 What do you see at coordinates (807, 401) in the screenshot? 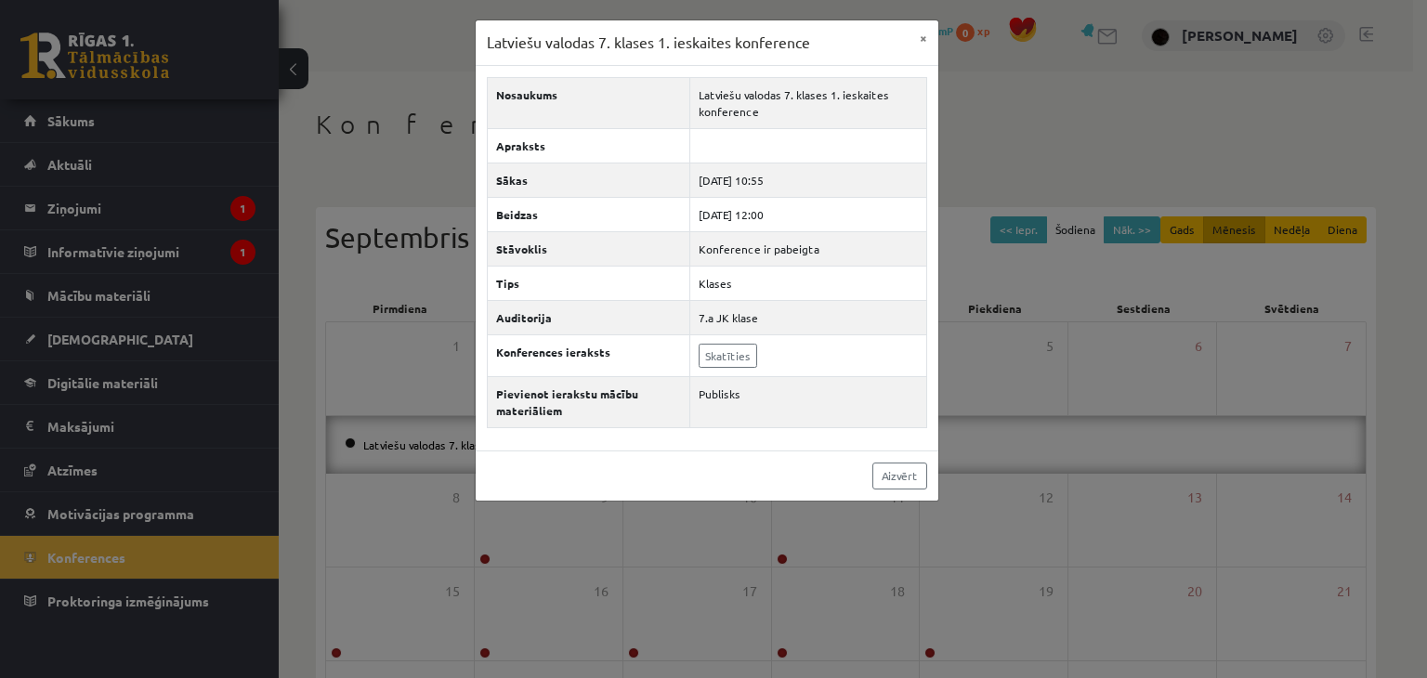
I see `td: Publisks` at bounding box center [807, 401].